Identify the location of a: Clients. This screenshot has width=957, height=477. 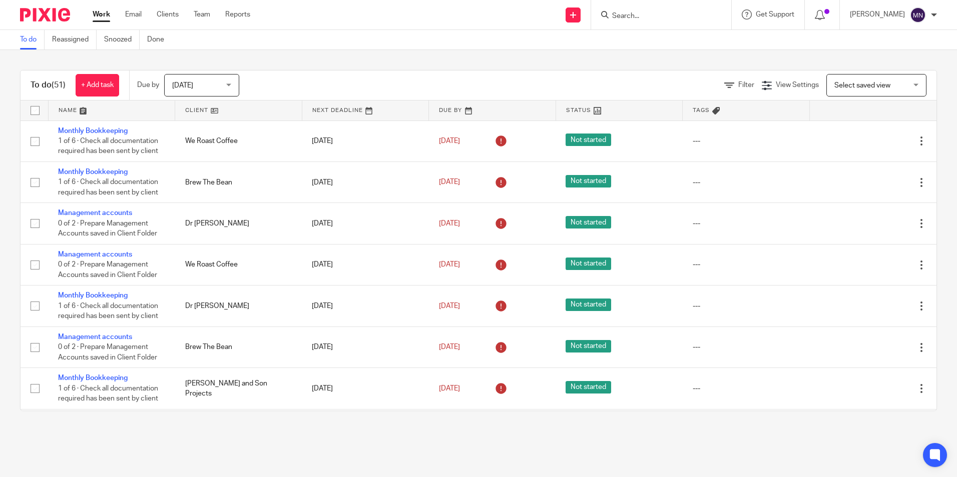
(168, 15).